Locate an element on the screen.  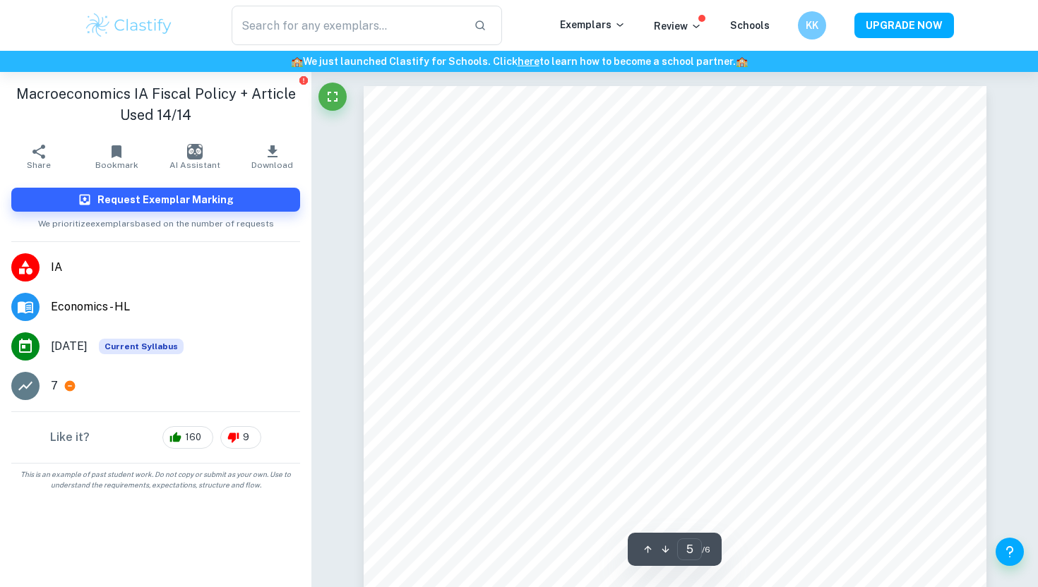
button: AI Assistant is located at coordinates (195, 157).